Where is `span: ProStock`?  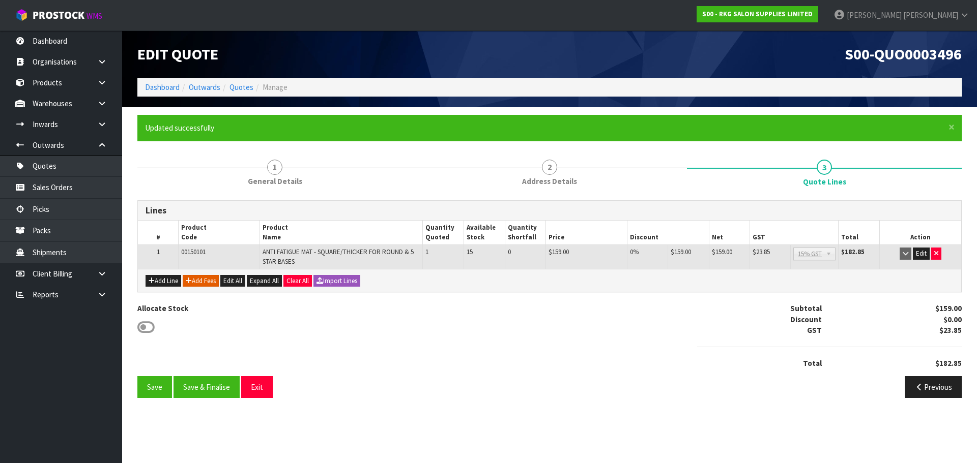
span: ProStock is located at coordinates (59, 15).